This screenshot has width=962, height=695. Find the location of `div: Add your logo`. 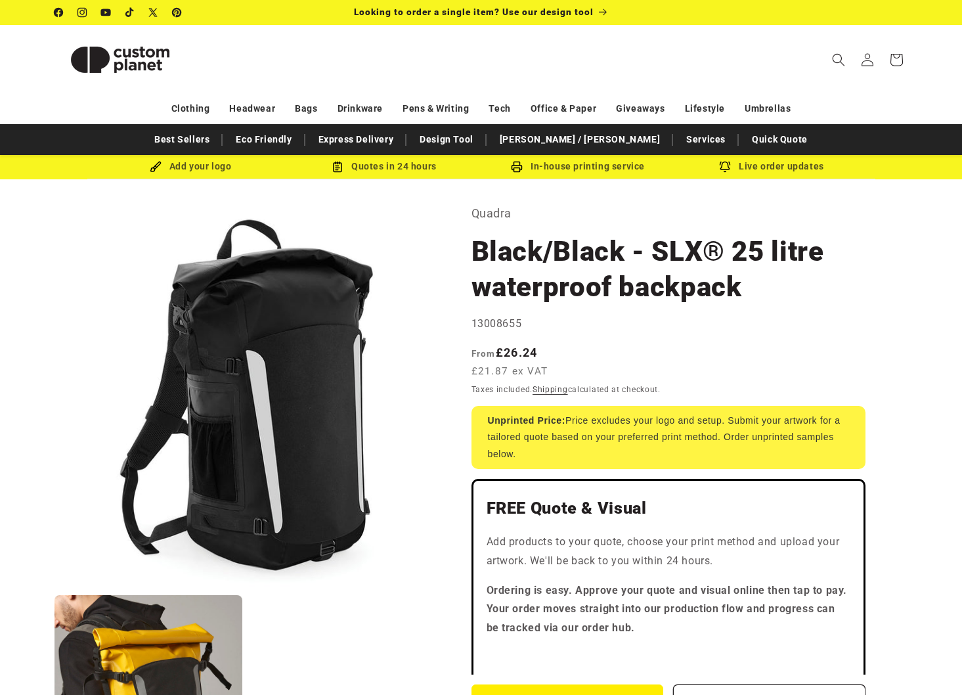

div: Add your logo is located at coordinates (190, 166).